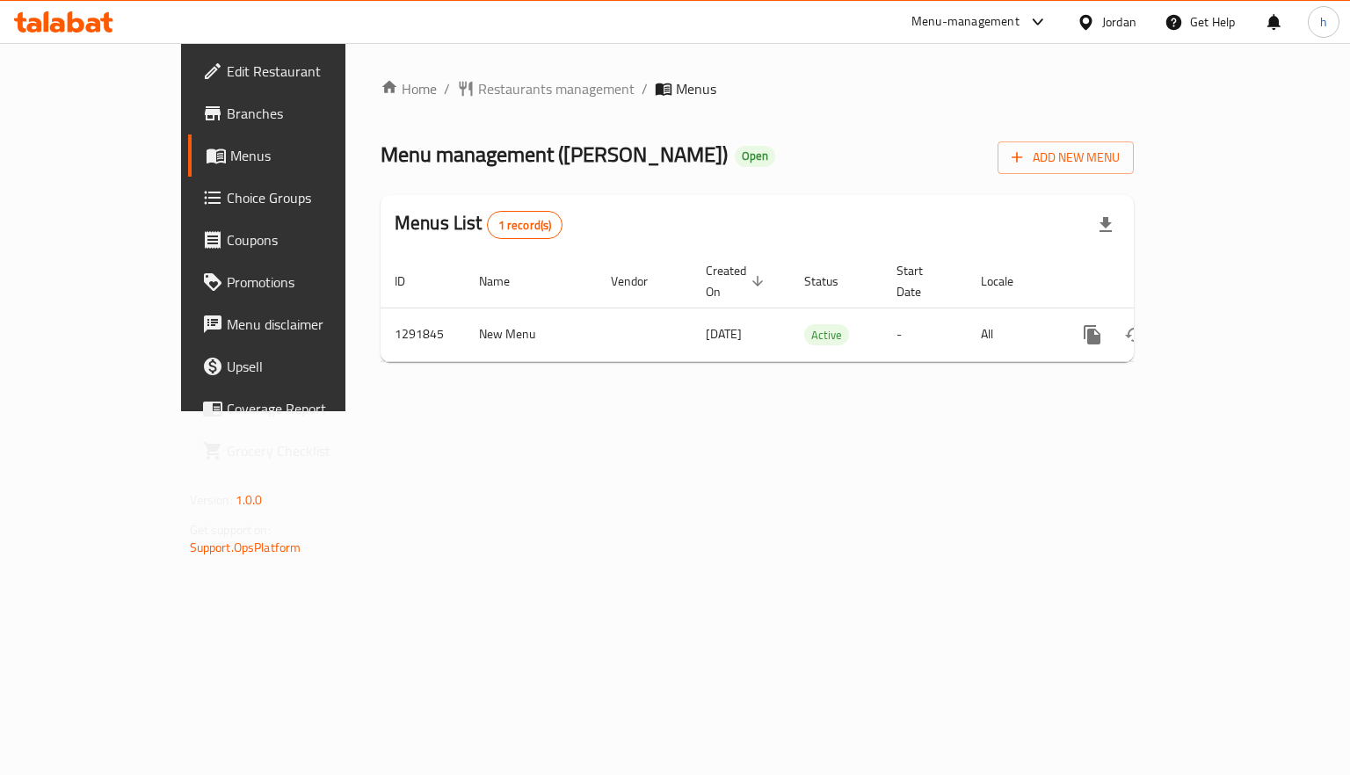 This screenshot has height=775, width=1350. Describe the element at coordinates (1065, 157) in the screenshot. I see `button: Add New Menu` at that location.